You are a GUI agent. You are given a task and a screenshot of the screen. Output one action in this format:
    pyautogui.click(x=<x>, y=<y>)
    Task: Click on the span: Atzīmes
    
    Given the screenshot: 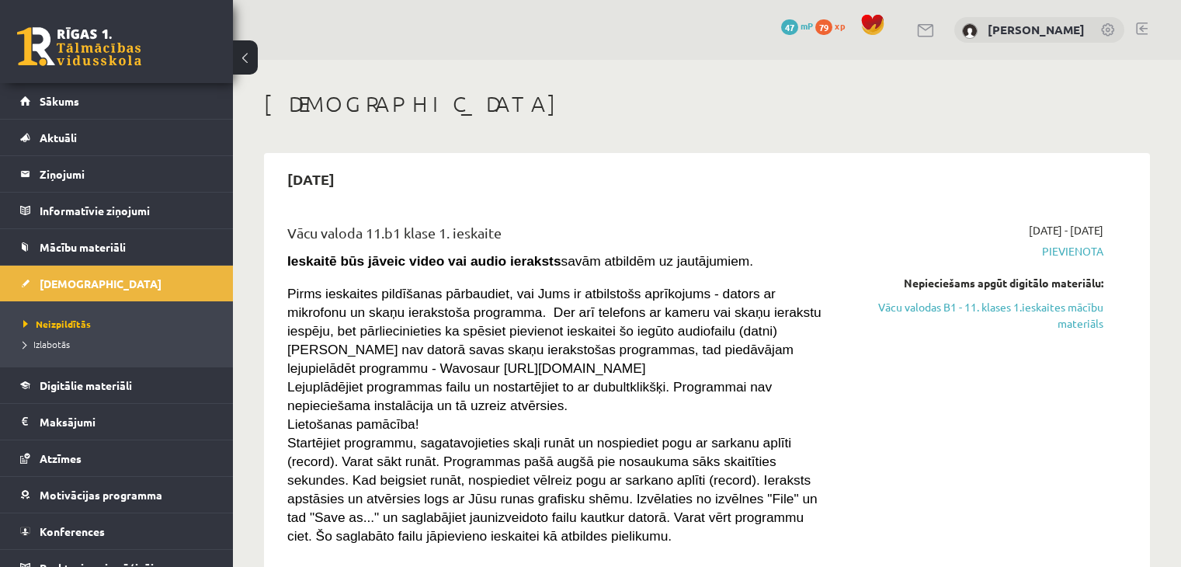 What is the action you would take?
    pyautogui.click(x=61, y=458)
    